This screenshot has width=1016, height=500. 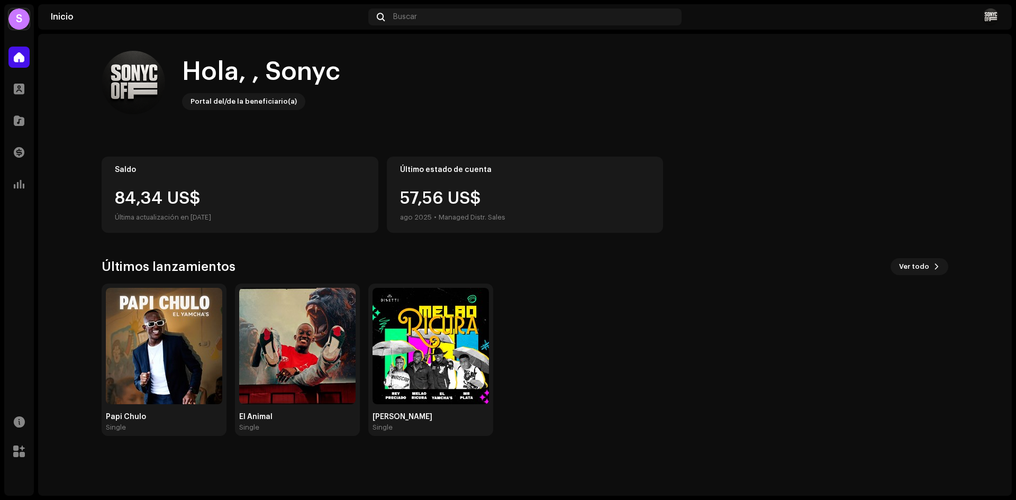 I want to click on div: S, so click(x=19, y=19).